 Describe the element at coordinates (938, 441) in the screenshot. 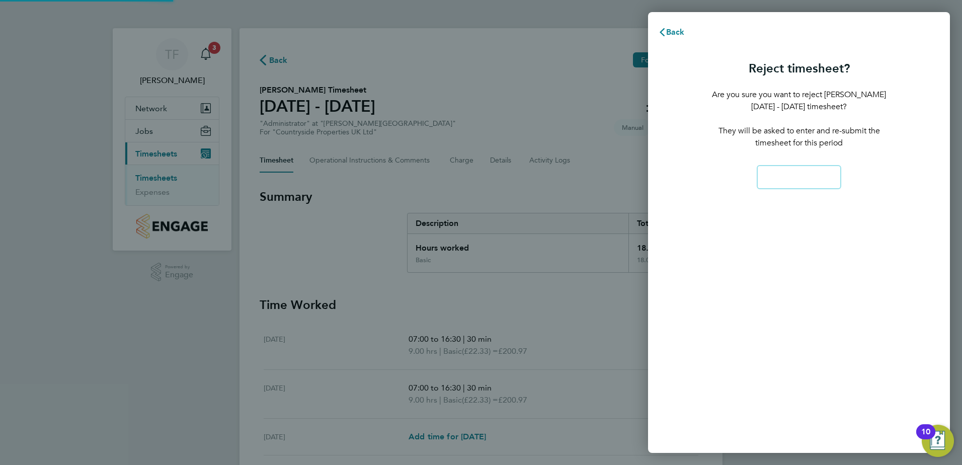

I see `button: Open Resource Center, 10 new notifications` at that location.